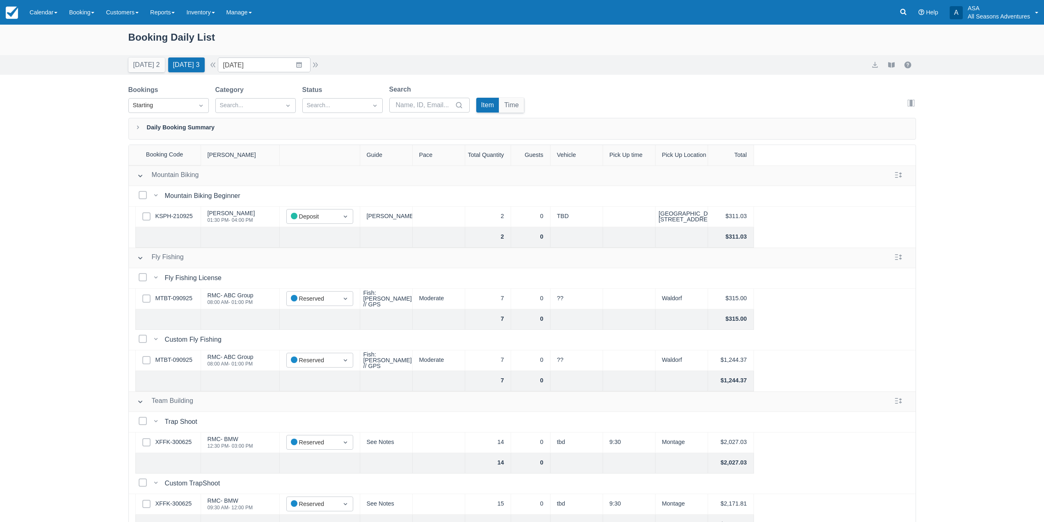  I want to click on label: Status, so click(314, 90).